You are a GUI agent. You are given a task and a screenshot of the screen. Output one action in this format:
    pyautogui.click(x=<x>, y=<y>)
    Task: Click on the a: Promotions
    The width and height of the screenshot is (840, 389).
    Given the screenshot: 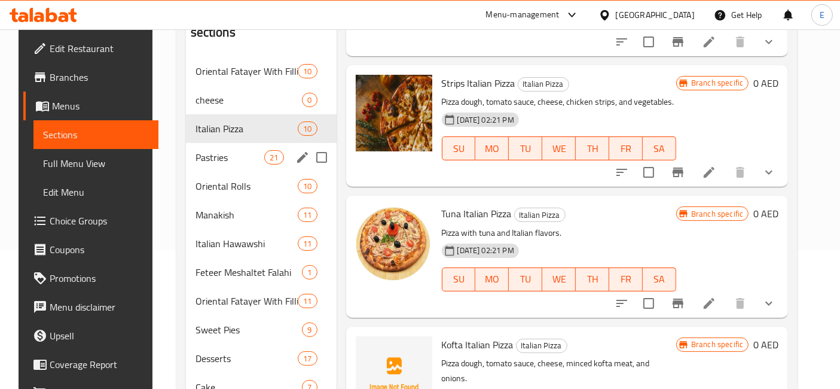 What is the action you would take?
    pyautogui.click(x=91, y=278)
    